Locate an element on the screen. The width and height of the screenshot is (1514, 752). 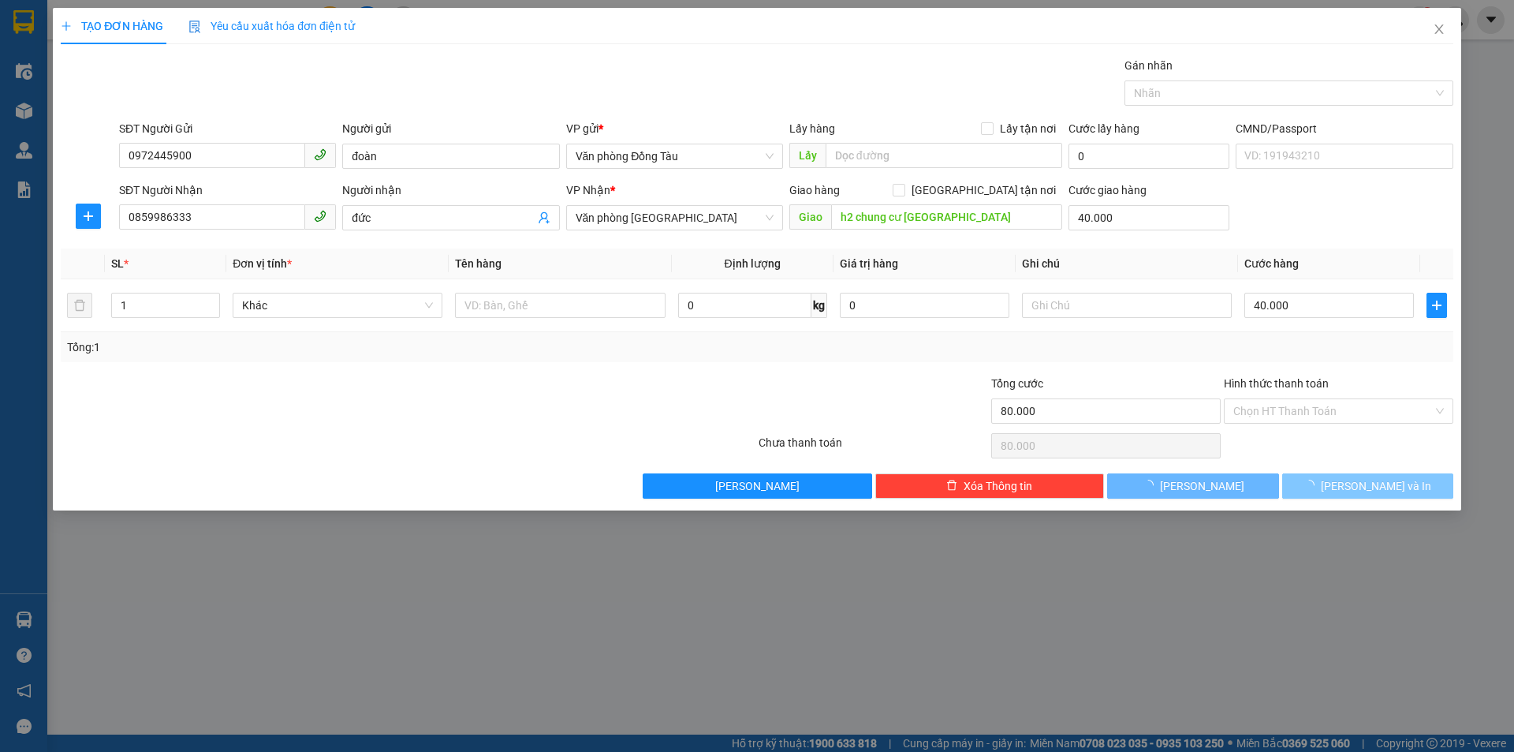
div: SĐT Người Gửi is located at coordinates (227, 129).